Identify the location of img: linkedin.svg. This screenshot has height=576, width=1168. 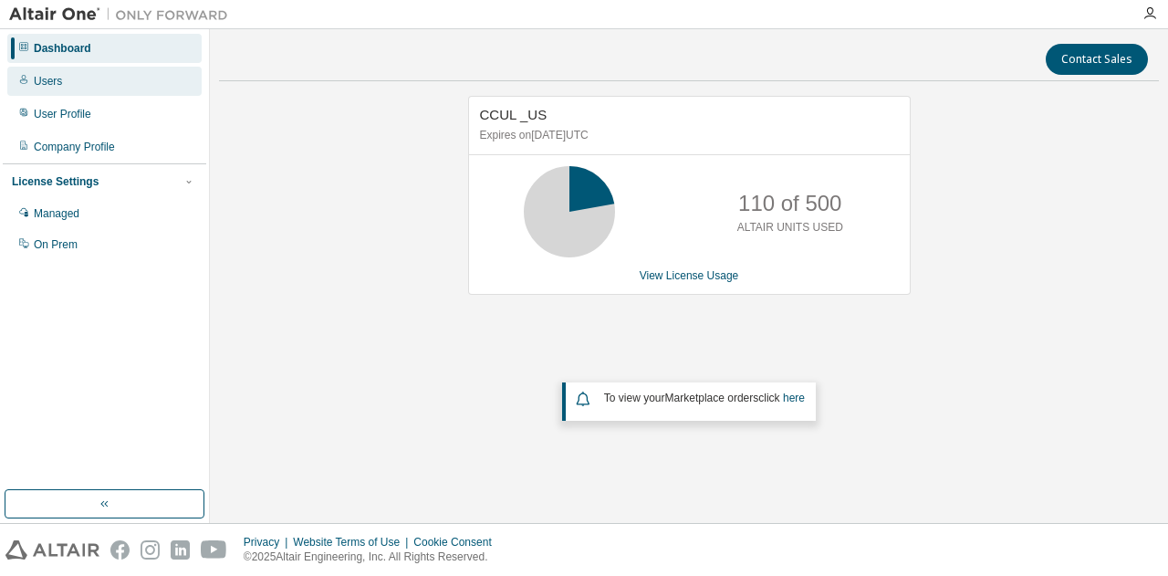
(180, 550).